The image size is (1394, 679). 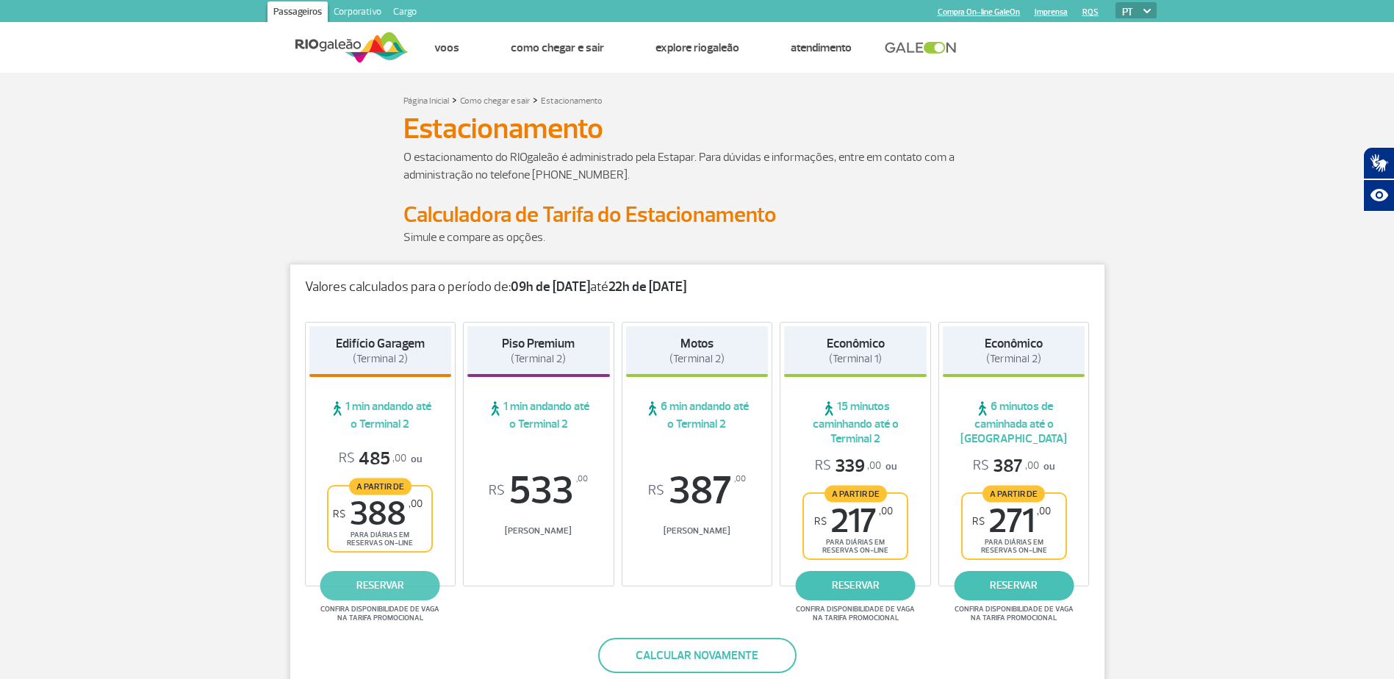 What do you see at coordinates (697, 166) in the screenshot?
I see `p: O estacionamento do RIOgaleão é administrado pela Estapar. Para dúvidas e informações, entre em c...` at bounding box center [697, 166].